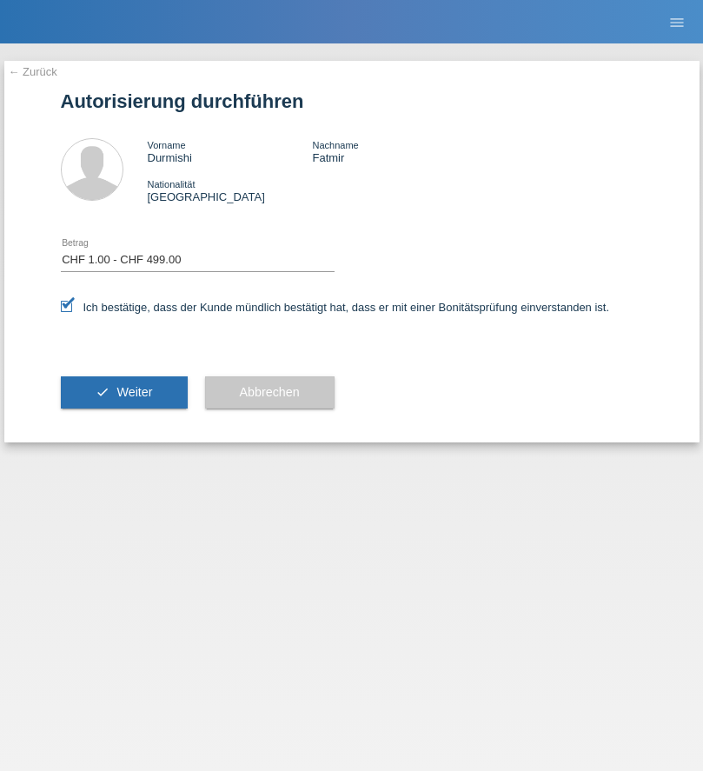  Describe the element at coordinates (124, 393) in the screenshot. I see `button: check Weiter` at that location.